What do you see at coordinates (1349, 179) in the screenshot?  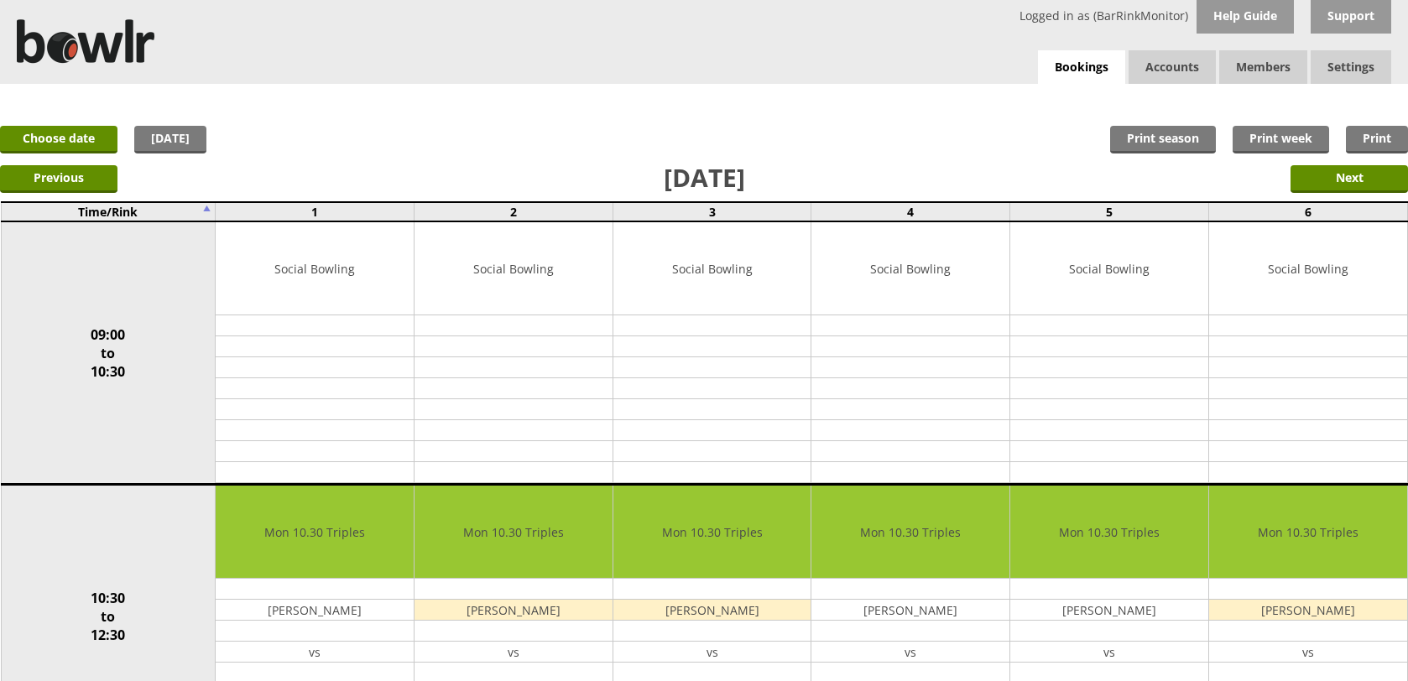 I see `input: Next` at bounding box center [1349, 179].